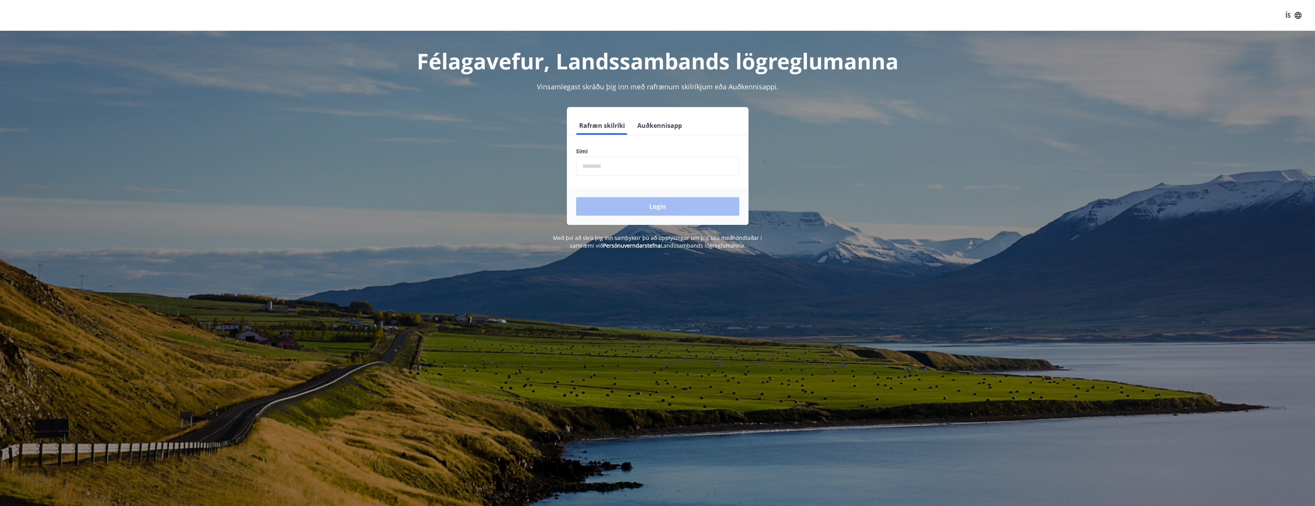 This screenshot has height=506, width=1315. I want to click on button: ÍS, so click(1294, 15).